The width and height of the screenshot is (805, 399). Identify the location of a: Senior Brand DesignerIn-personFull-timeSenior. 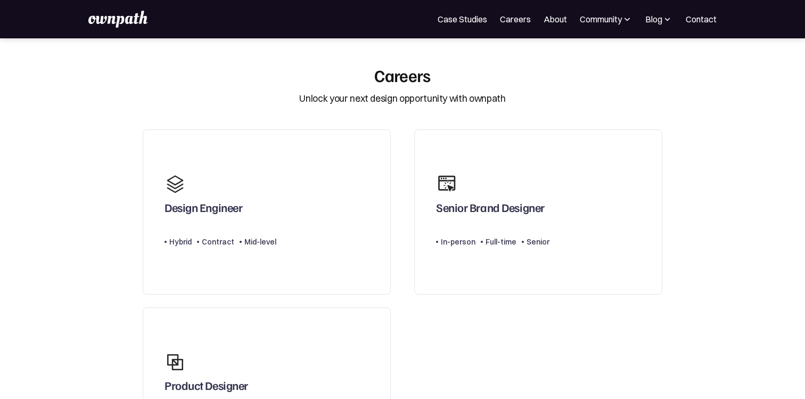
(538, 212).